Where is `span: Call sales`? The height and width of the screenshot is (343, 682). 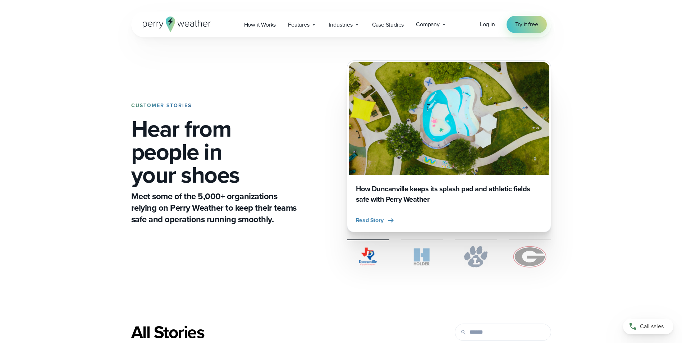
span: Call sales is located at coordinates (652, 327).